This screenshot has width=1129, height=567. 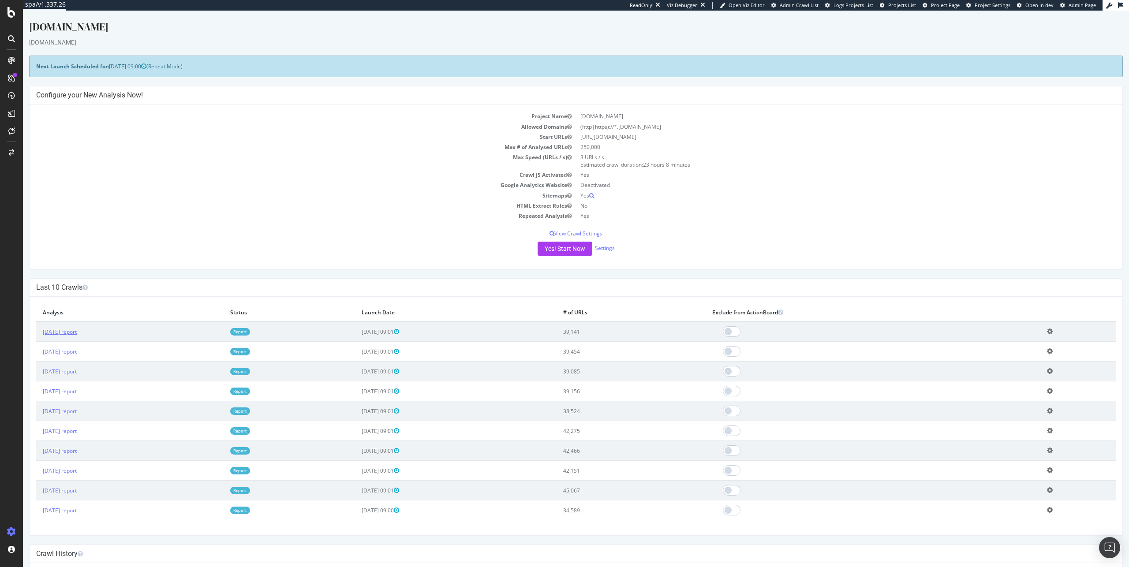 What do you see at coordinates (1035, 5) in the screenshot?
I see `a: Open in dev` at bounding box center [1035, 5].